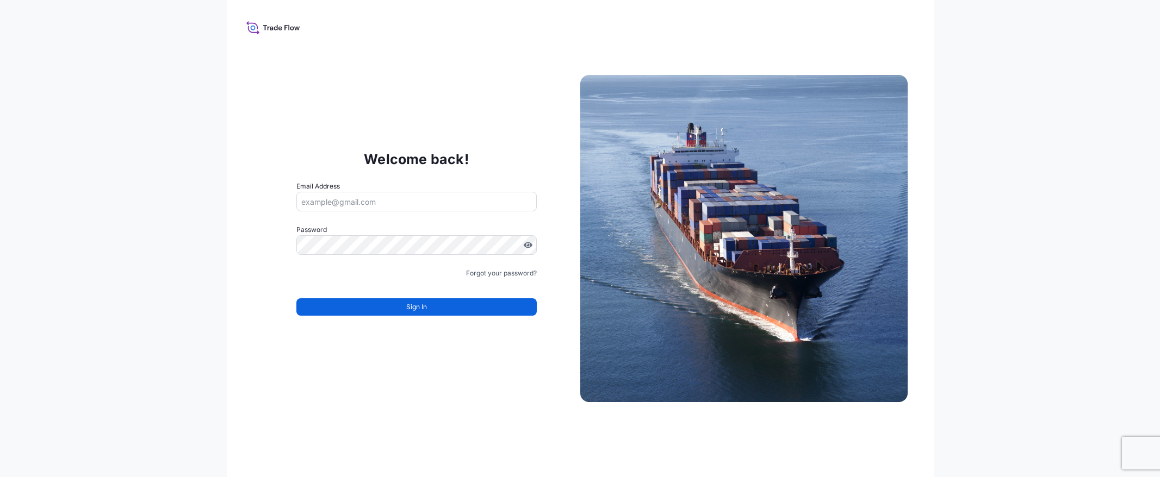  I want to click on button: Sign In, so click(417, 307).